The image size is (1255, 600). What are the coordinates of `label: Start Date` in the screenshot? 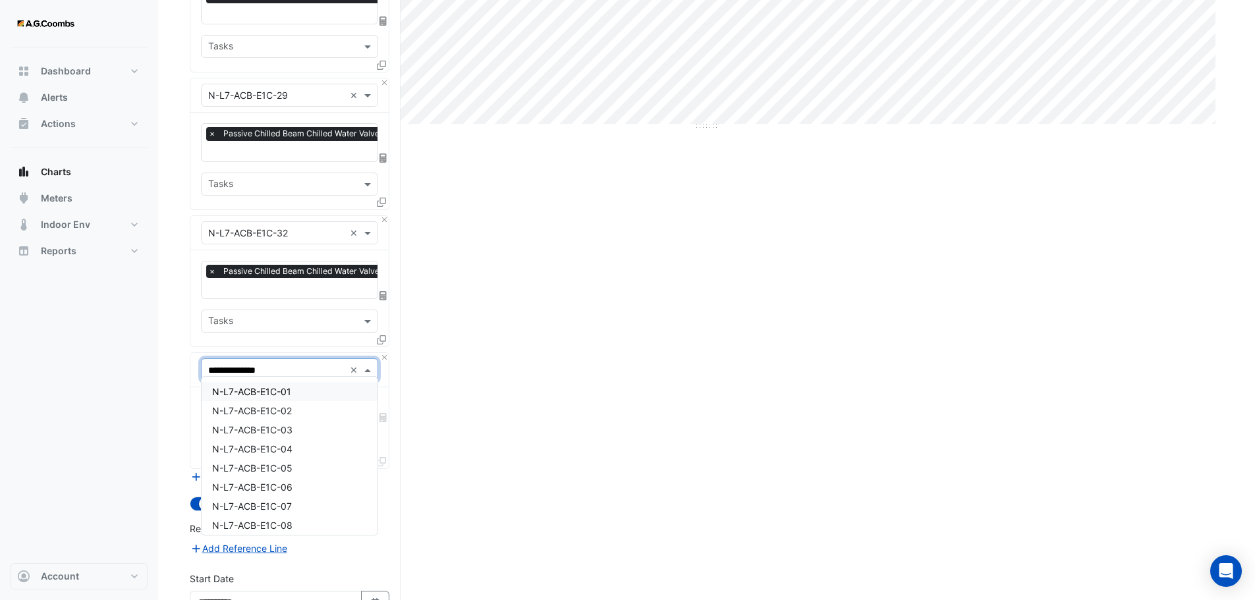 It's located at (212, 579).